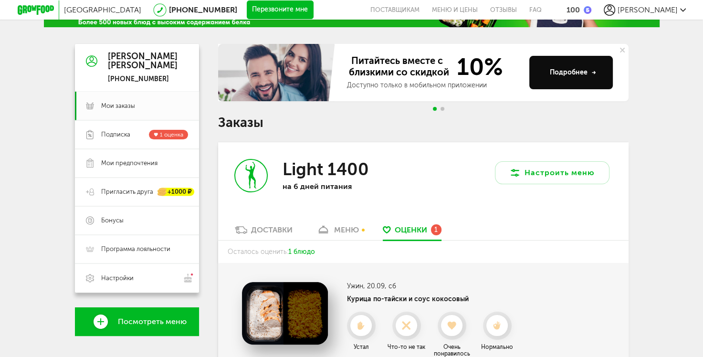  I want to click on span: Оценки, so click(411, 230).